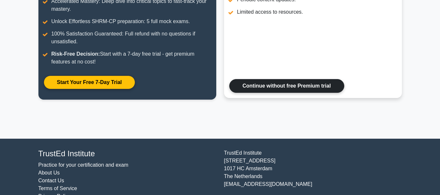  What do you see at coordinates (83, 165) in the screenshot?
I see `a: Practice for your certification and exam` at bounding box center [83, 165].